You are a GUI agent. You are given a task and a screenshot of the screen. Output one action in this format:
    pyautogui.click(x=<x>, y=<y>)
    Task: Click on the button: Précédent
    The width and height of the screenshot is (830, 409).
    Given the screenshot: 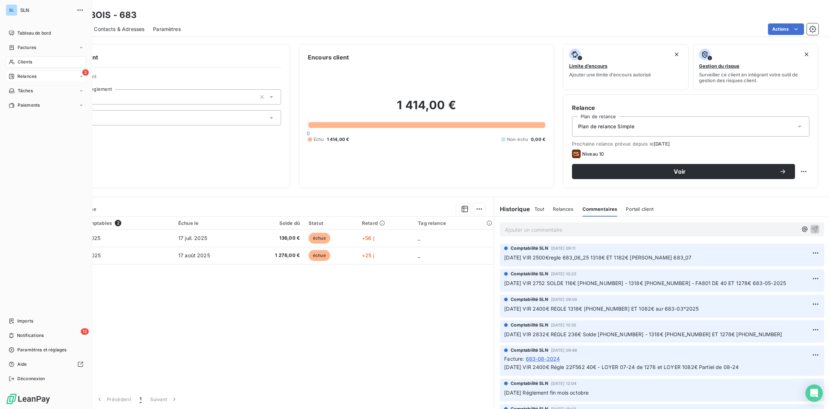 What is the action you would take?
    pyautogui.click(x=113, y=400)
    